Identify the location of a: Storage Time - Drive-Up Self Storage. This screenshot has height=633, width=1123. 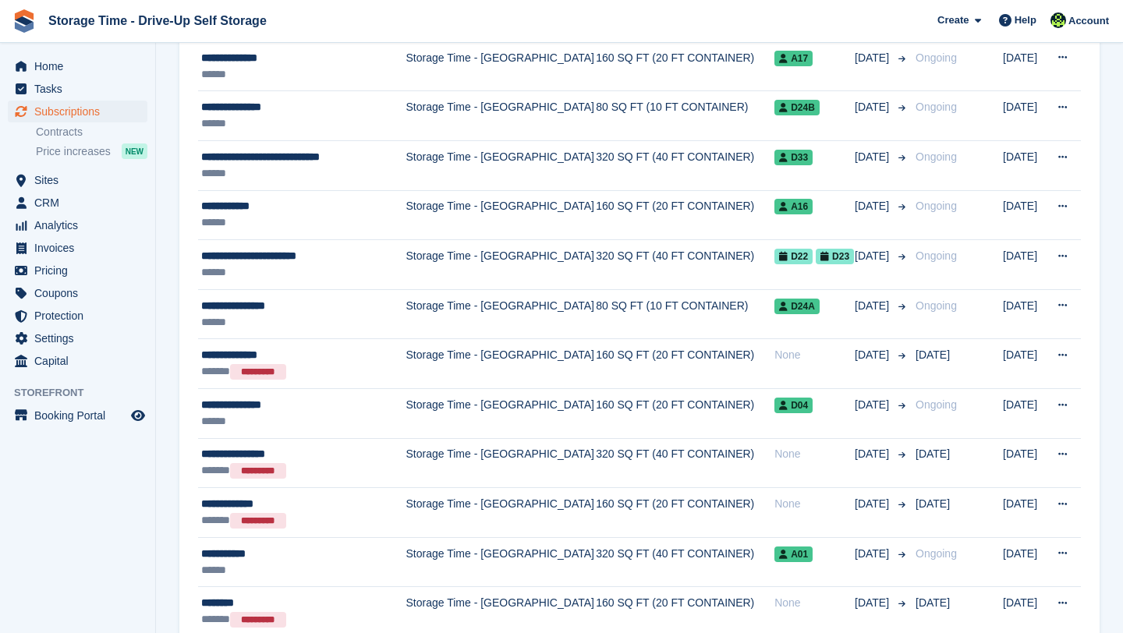
(158, 20).